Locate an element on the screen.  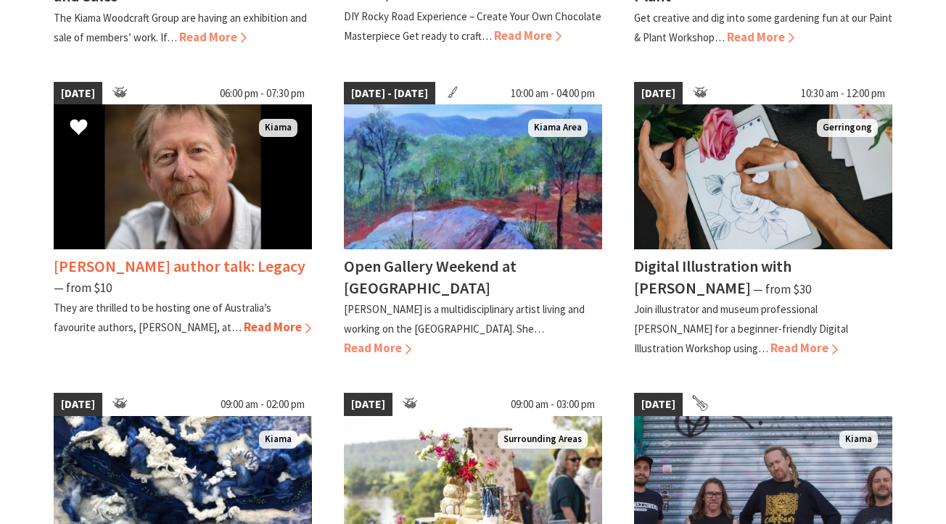
img: Man wearing a beige shirt, with short dark blonde hair and a beard is located at coordinates (183, 177).